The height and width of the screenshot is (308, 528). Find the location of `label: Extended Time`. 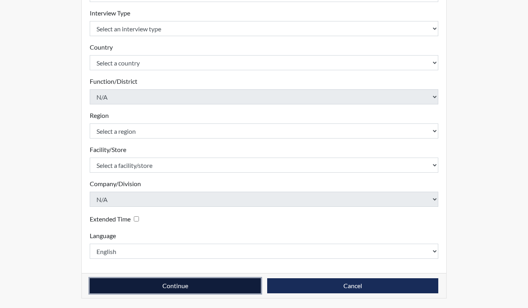

label: Extended Time is located at coordinates (110, 219).